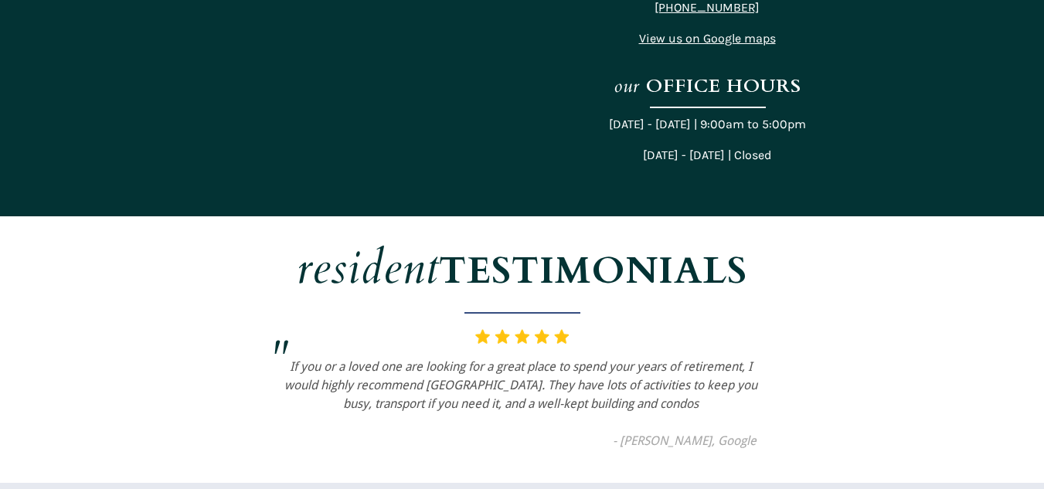  Describe the element at coordinates (521, 385) in the screenshot. I see `em: If you or a loved one are looking for a great place to spend your years of retirement, I would hi...` at that location.